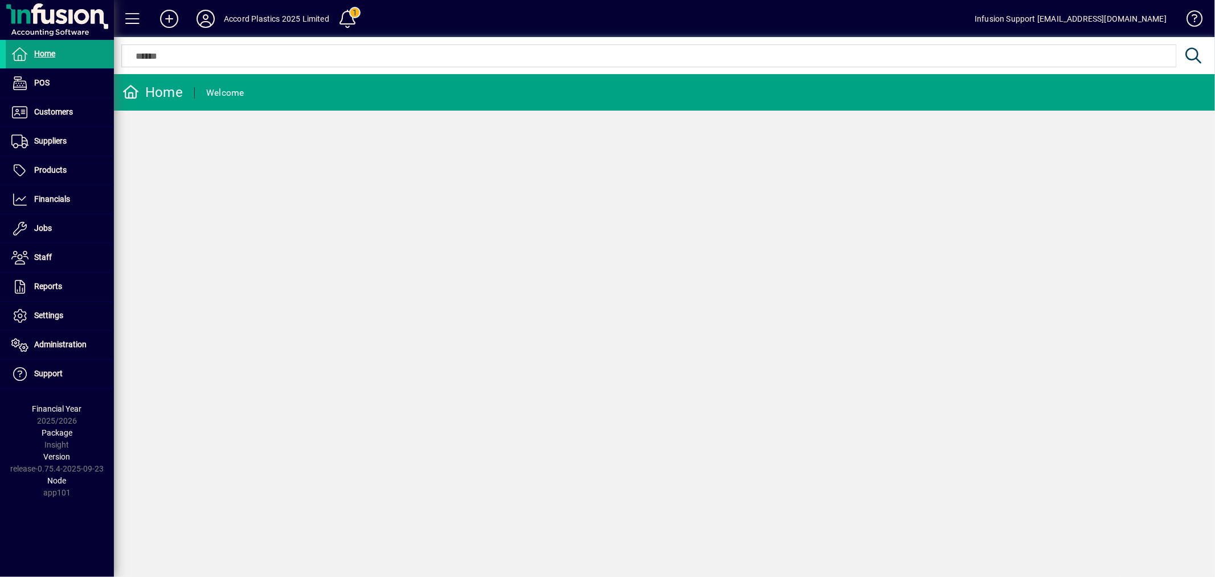  What do you see at coordinates (43, 228) in the screenshot?
I see `span: Jobs` at bounding box center [43, 228].